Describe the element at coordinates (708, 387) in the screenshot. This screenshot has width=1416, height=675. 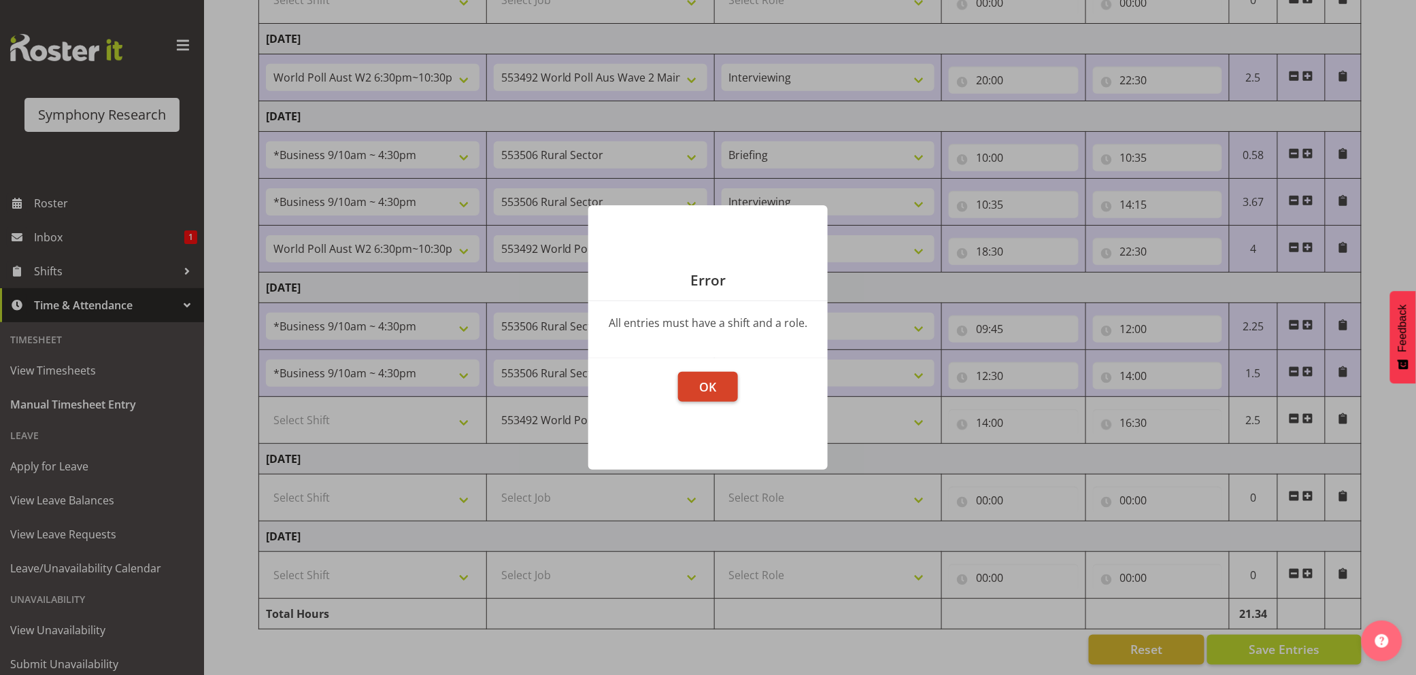
I see `button: OK` at that location.